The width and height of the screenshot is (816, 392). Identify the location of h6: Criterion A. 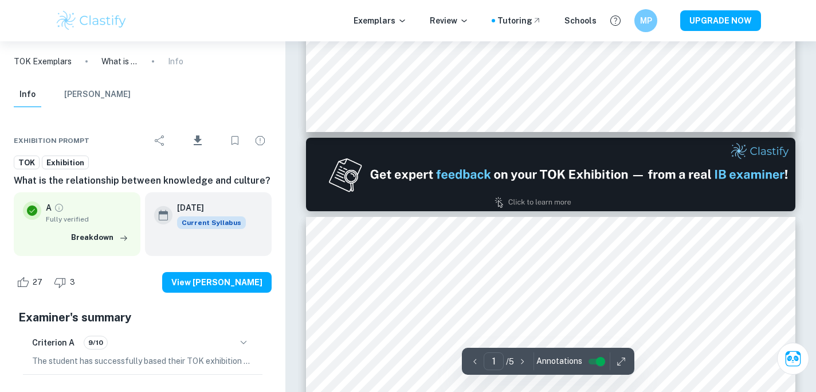
(53, 342).